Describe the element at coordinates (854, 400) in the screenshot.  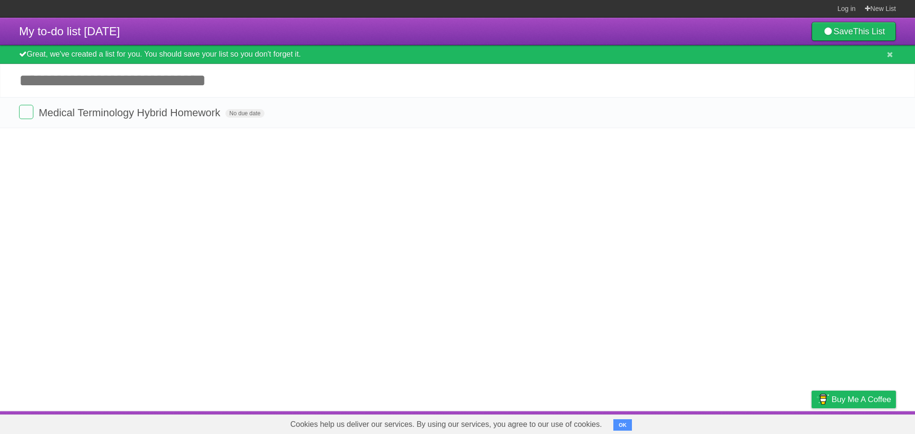
I see `a: Buy me a coffee` at that location.